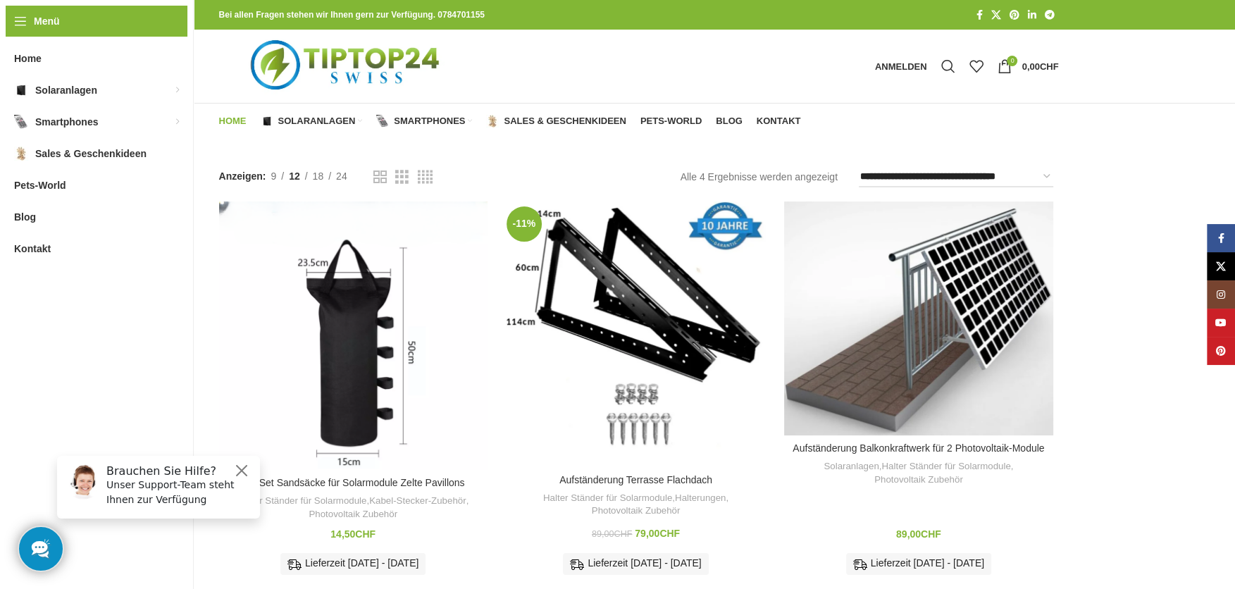  Describe the element at coordinates (417, 501) in the screenshot. I see `a: Kabel-Stecker-Zubehör` at that location.